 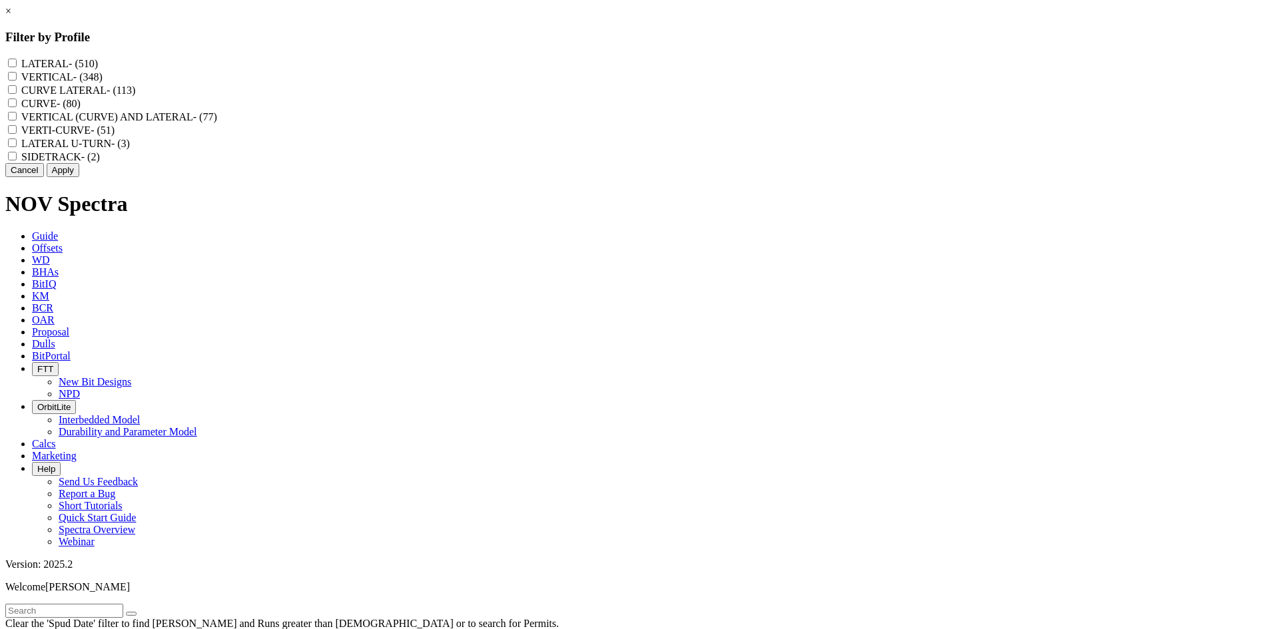 What do you see at coordinates (44, 444) in the screenshot?
I see `span: Calcs` at bounding box center [44, 444].